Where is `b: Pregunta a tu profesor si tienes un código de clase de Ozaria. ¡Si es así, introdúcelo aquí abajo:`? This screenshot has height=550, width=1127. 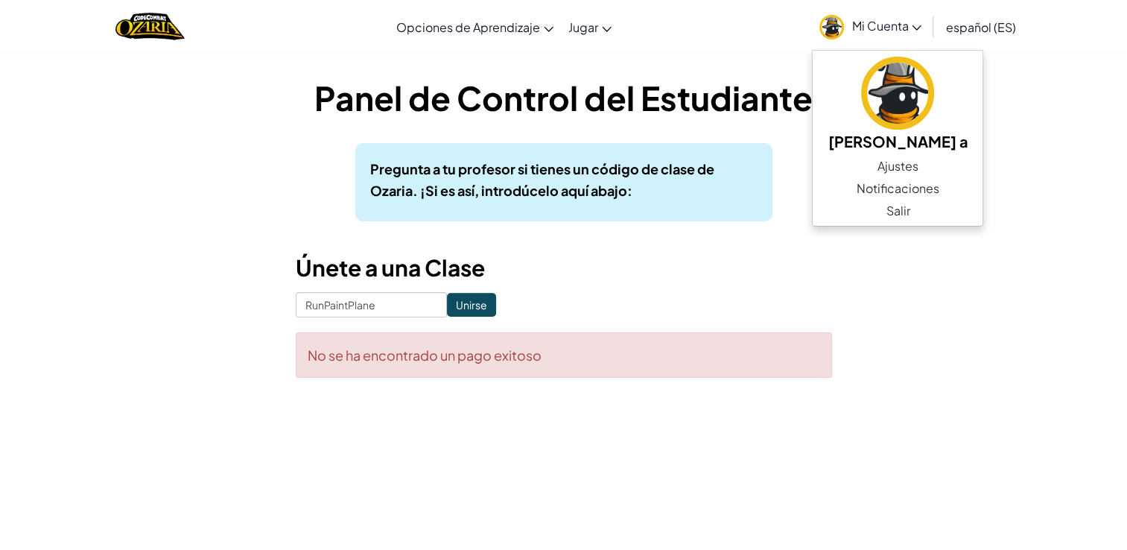
b: Pregunta a tu profesor si tienes un código de clase de Ozaria. ¡Si es así, introdúcelo aquí abajo: is located at coordinates (542, 180).